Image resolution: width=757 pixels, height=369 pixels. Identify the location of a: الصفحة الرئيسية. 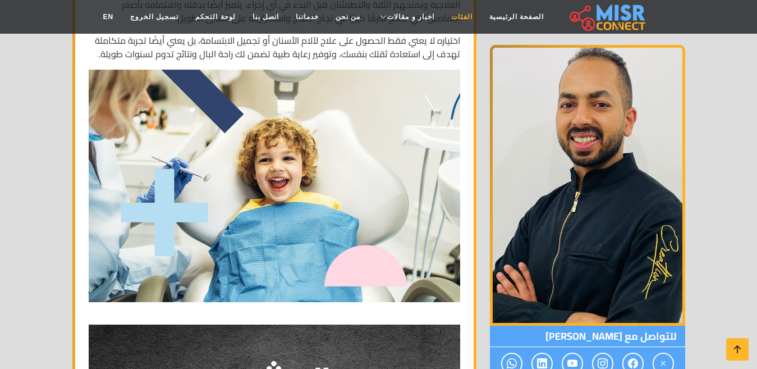
(517, 17).